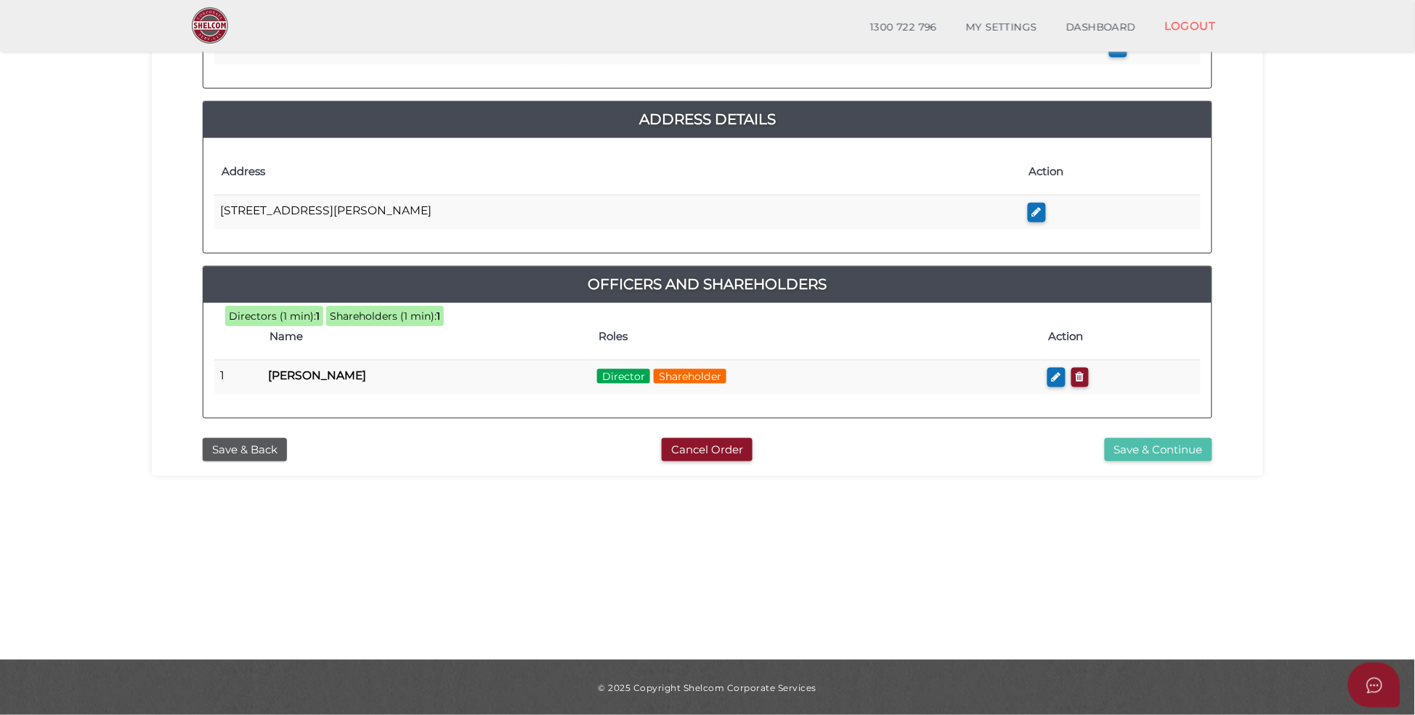 The height and width of the screenshot is (715, 1415). I want to click on a: Address Details, so click(708, 119).